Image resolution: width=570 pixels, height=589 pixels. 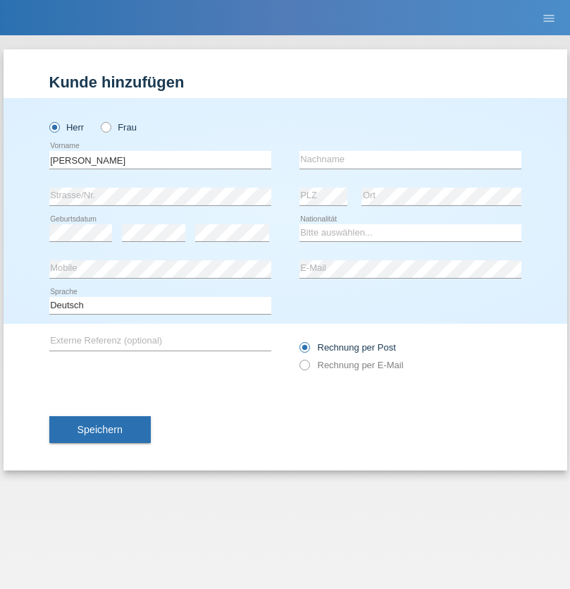 What do you see at coordinates (348, 347) in the screenshot?
I see `label: Rechnung per Post` at bounding box center [348, 347].